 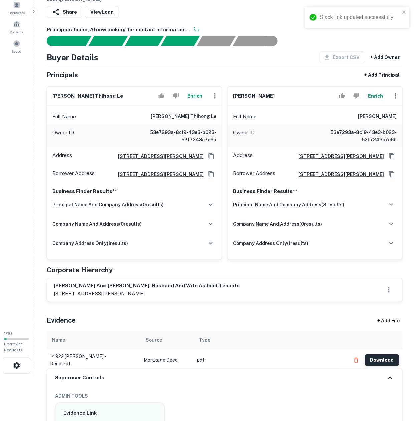 What do you see at coordinates (386, 57) in the screenshot?
I see `button: + Add Owner` at bounding box center [386, 57].